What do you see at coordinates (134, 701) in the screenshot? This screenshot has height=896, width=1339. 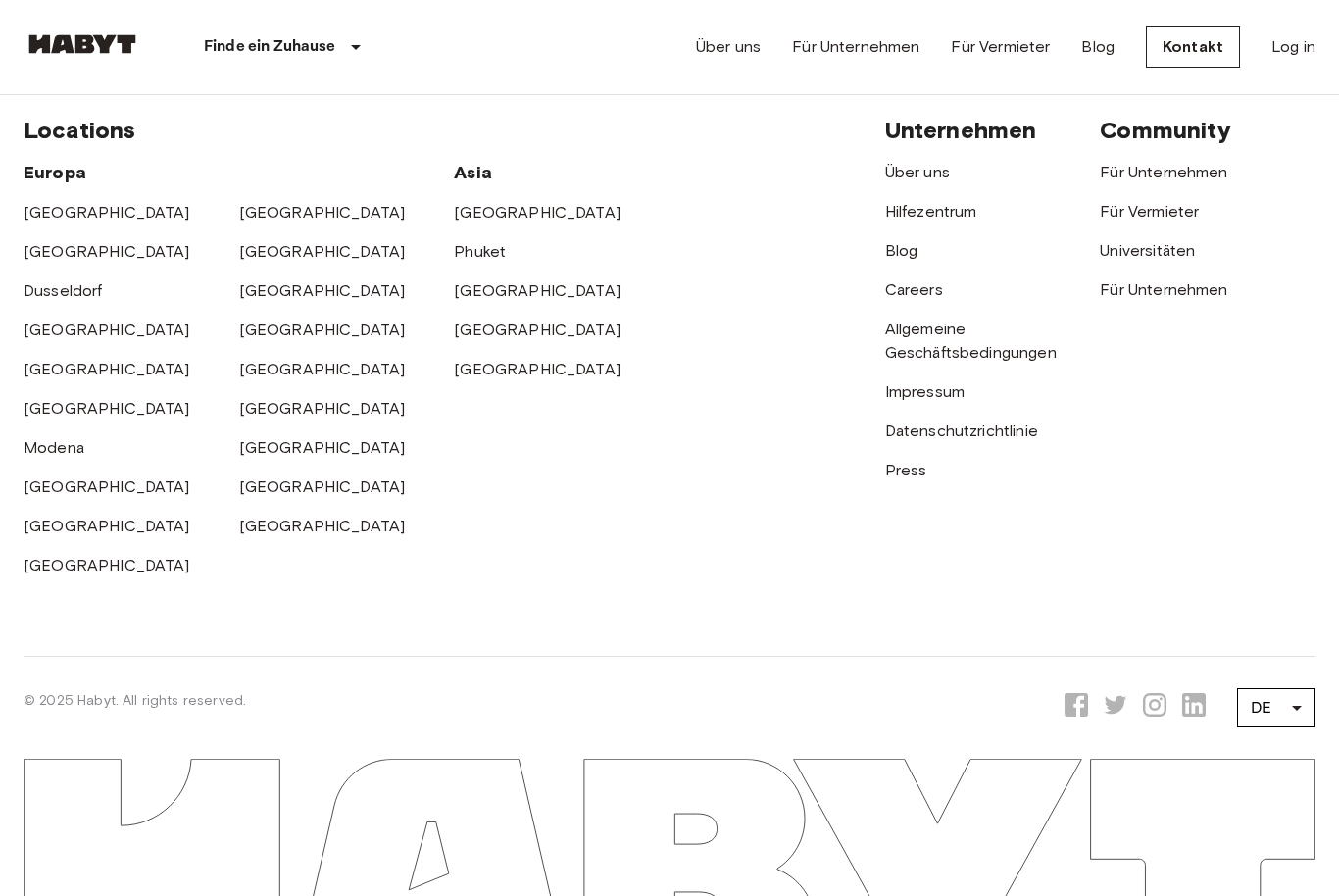 I see `span: © 2025 Habyt. All rights reserved.` at bounding box center [134, 701].